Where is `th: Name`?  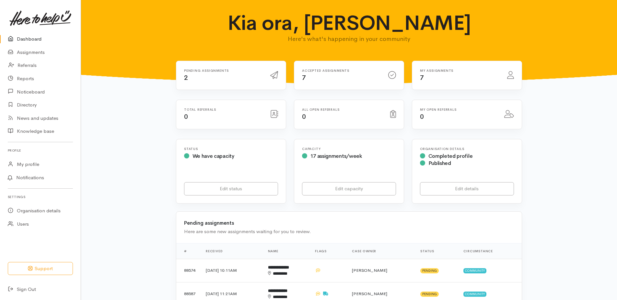 th: Name is located at coordinates (286, 251).